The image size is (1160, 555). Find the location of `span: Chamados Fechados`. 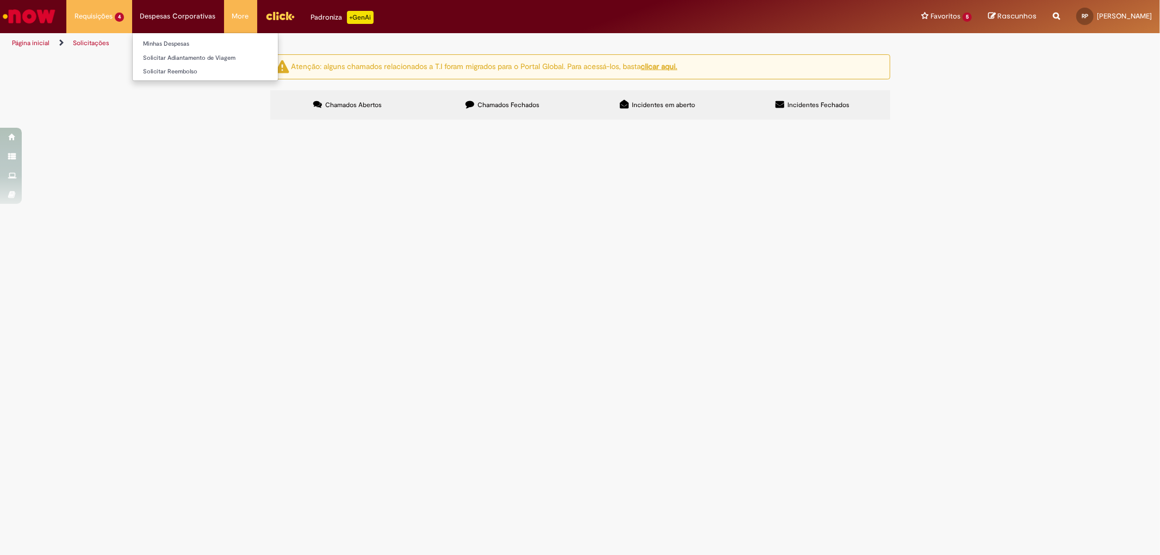

span: Chamados Fechados is located at coordinates (509, 105).